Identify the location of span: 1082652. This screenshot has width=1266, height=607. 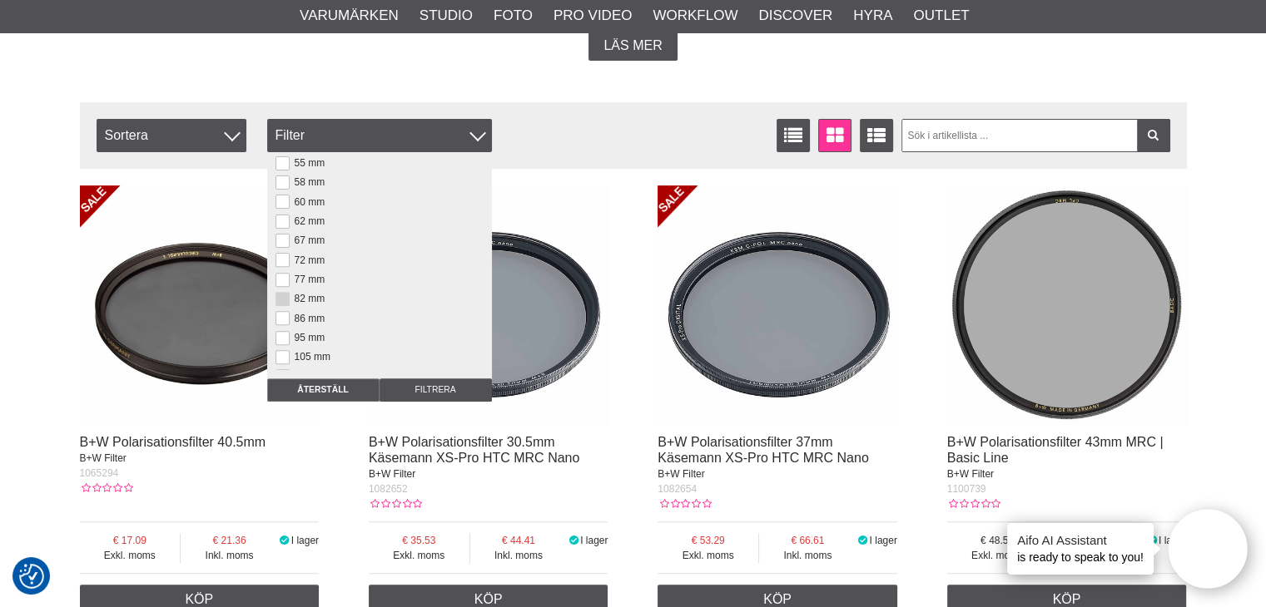
(388, 489).